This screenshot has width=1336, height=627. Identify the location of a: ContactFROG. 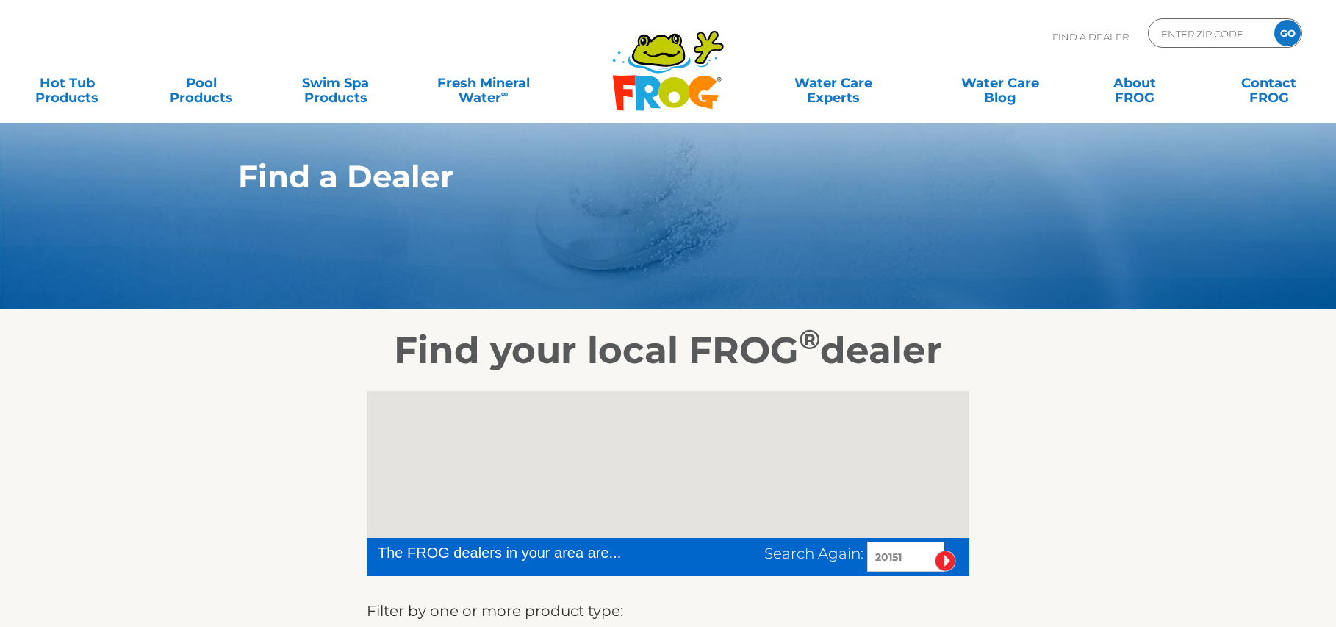
(1269, 83).